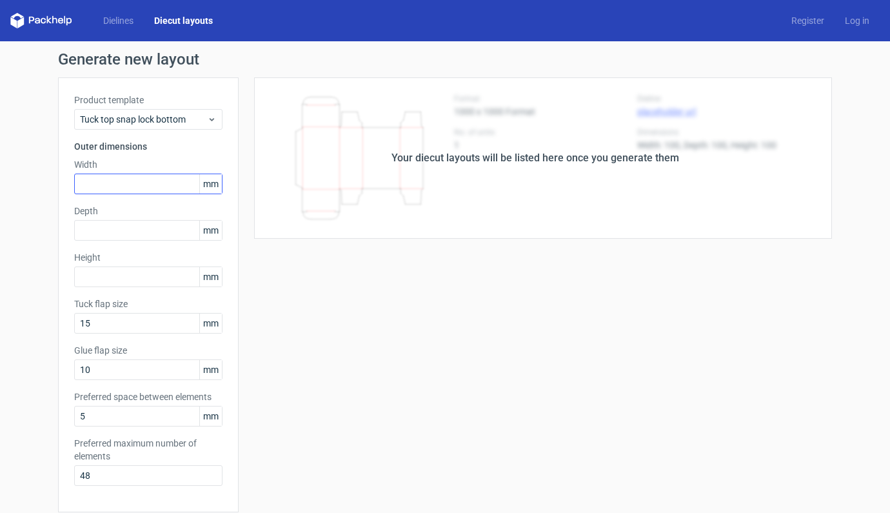 The height and width of the screenshot is (513, 890). I want to click on label: Height, so click(148, 257).